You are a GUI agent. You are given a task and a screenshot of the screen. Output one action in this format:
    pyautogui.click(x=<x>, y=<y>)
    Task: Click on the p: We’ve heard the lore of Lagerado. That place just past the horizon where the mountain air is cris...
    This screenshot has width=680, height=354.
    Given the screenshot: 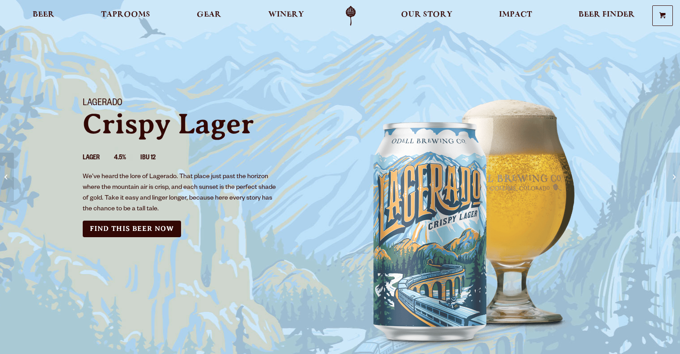 What is the action you would take?
    pyautogui.click(x=181, y=193)
    